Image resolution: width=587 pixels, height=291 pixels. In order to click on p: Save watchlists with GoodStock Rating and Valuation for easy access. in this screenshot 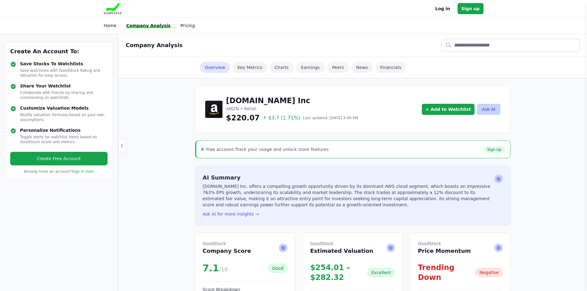, I will do `click(64, 73)`.